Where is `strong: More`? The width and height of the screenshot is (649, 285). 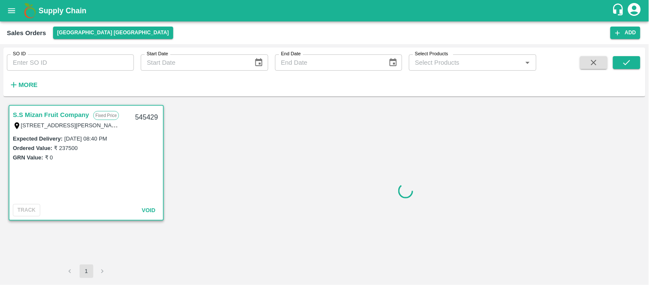 strong: More is located at coordinates (28, 85).